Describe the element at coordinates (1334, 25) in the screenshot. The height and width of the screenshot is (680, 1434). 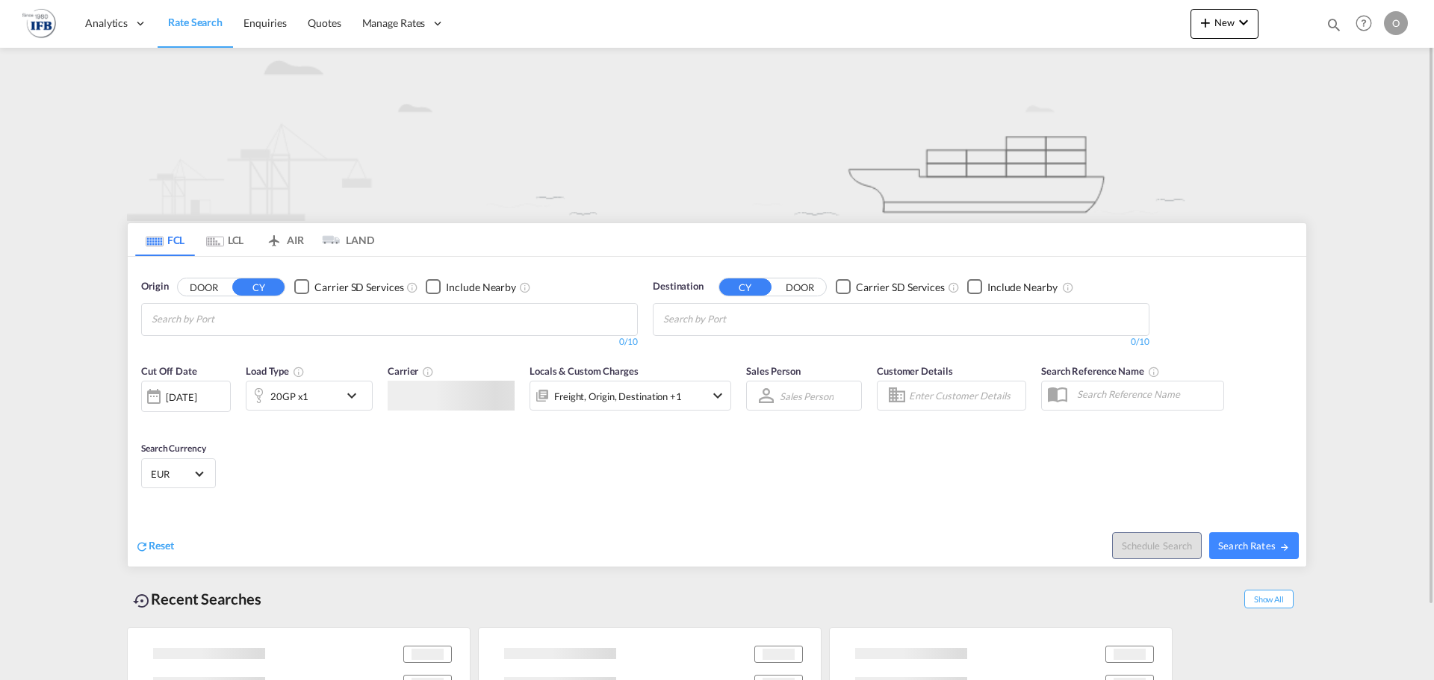
I see `md-icon: icon-magnify` at that location.